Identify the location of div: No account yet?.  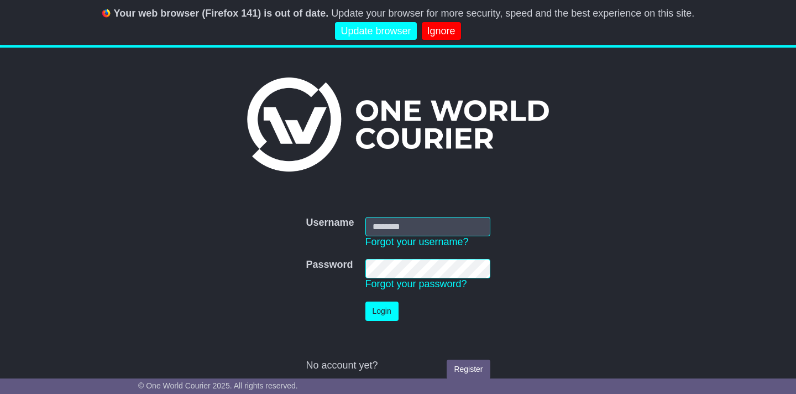
(398, 366).